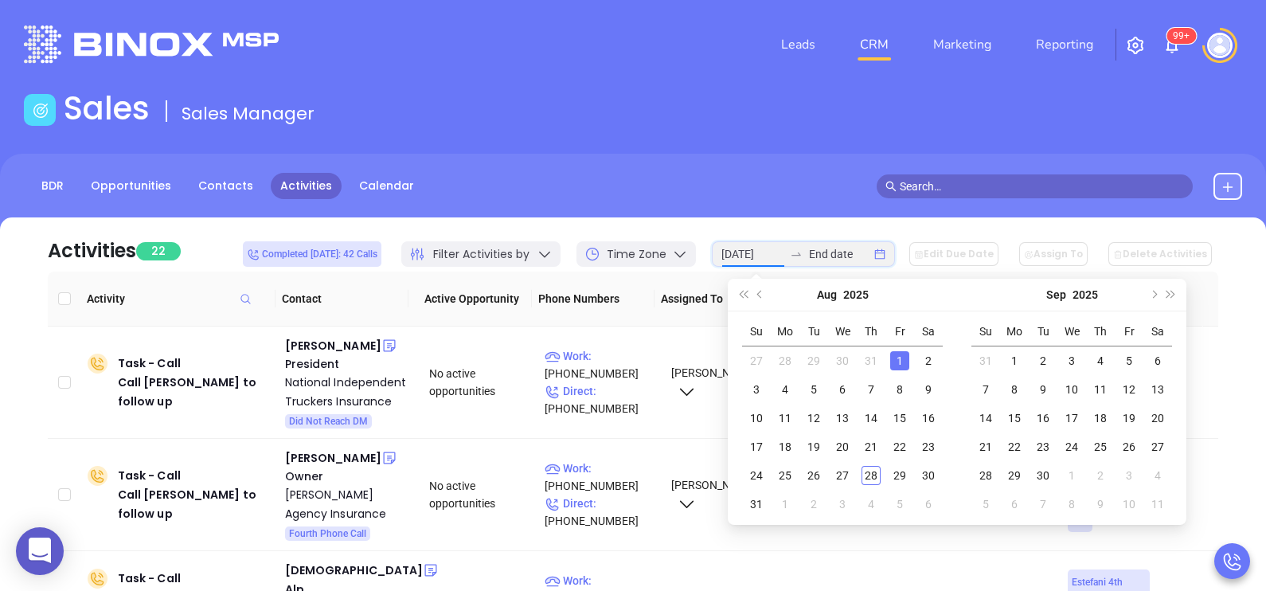 The height and width of the screenshot is (591, 1266). What do you see at coordinates (929, 504) in the screenshot?
I see `div: 6` at bounding box center [929, 504].